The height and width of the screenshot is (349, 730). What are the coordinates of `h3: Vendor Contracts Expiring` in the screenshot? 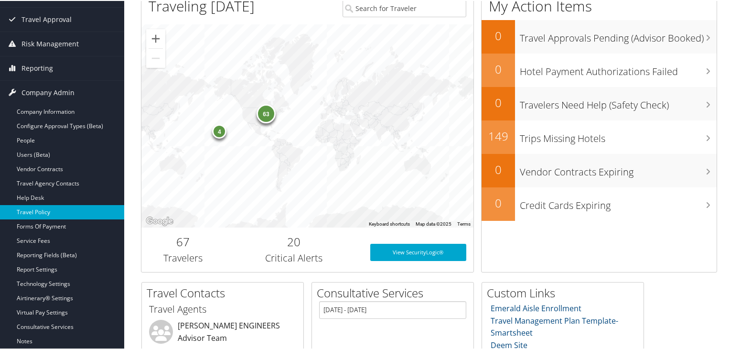 It's located at (619, 169).